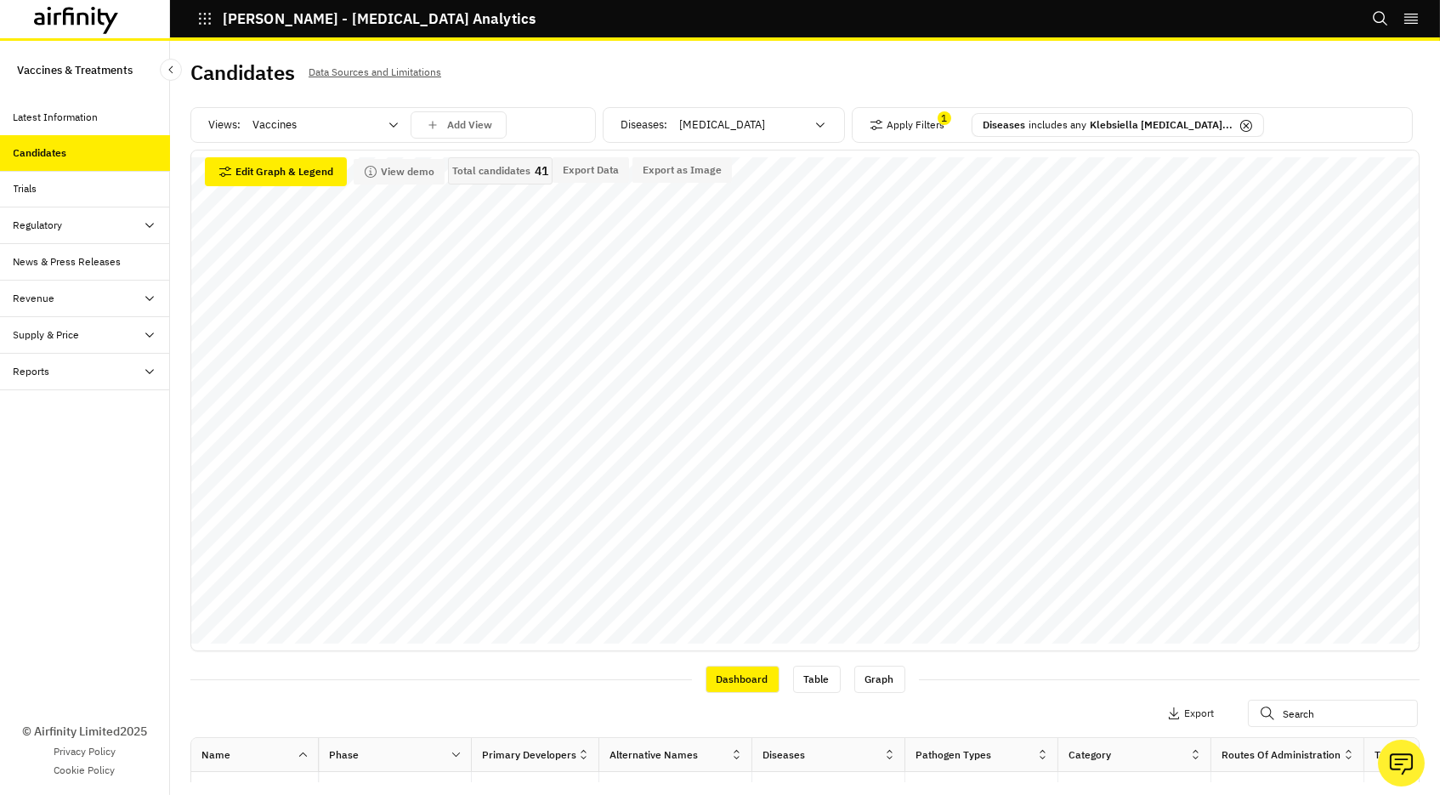 This screenshot has width=1440, height=795. Describe the element at coordinates (458, 125) in the screenshot. I see `button: save changes` at that location.